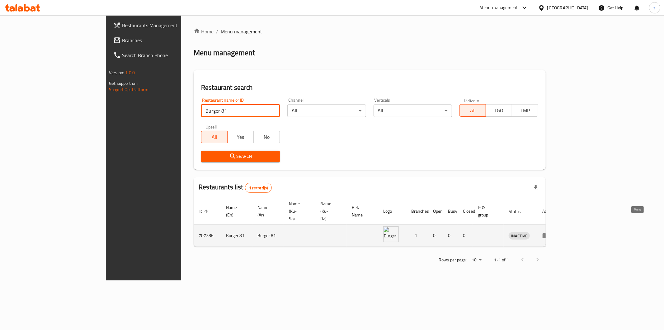  I want to click on span: Restaurants Management, so click(167, 25).